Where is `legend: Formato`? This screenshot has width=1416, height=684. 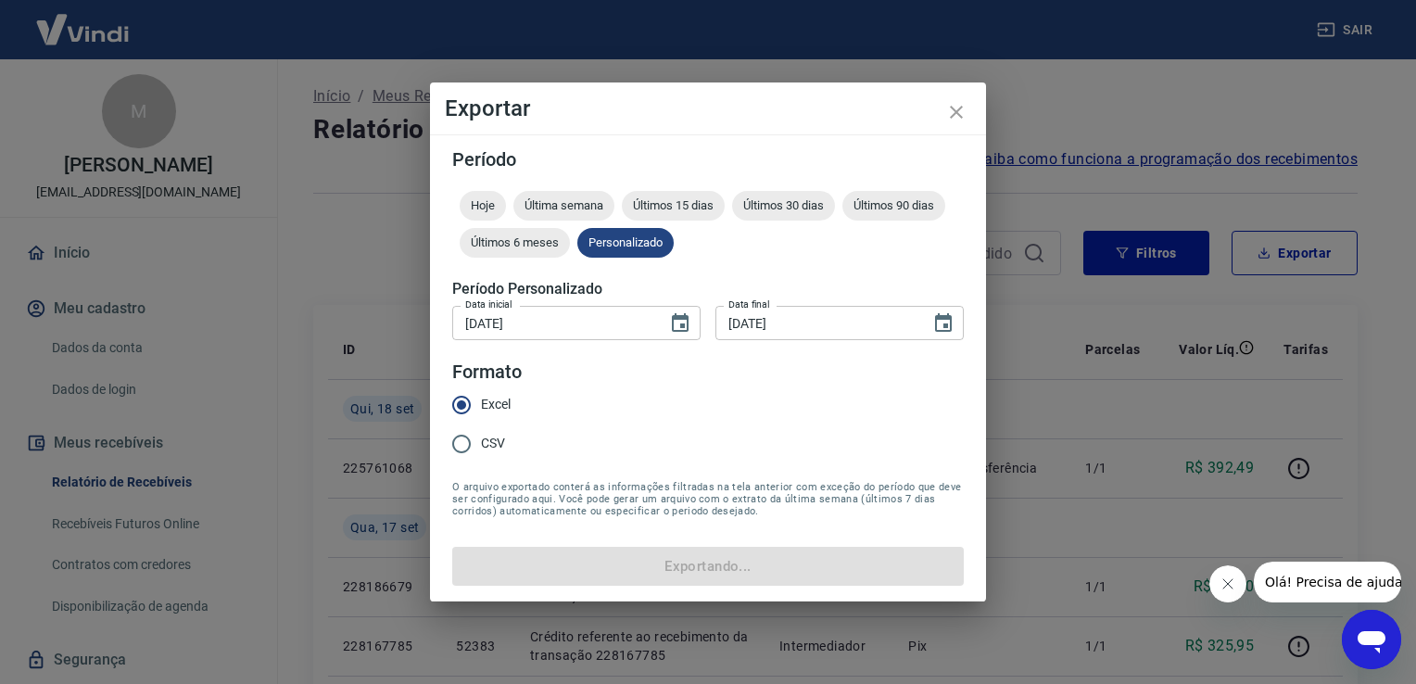 legend: Formato is located at coordinates (487, 372).